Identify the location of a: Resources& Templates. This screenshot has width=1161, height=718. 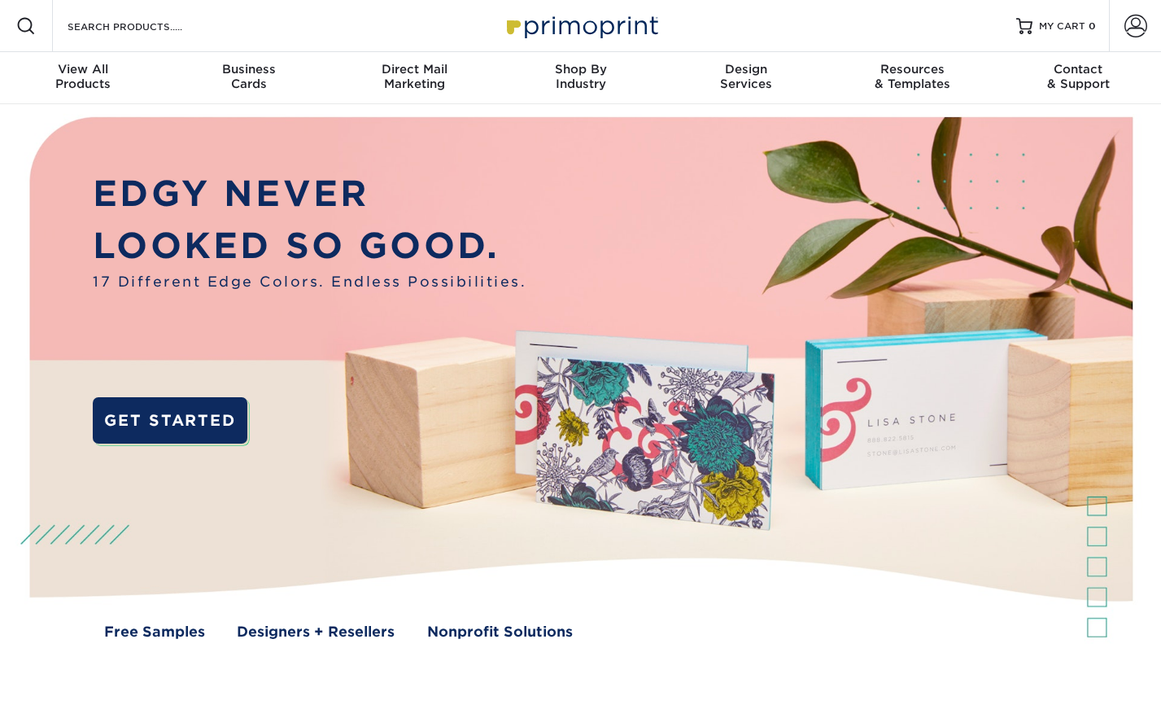
(912, 78).